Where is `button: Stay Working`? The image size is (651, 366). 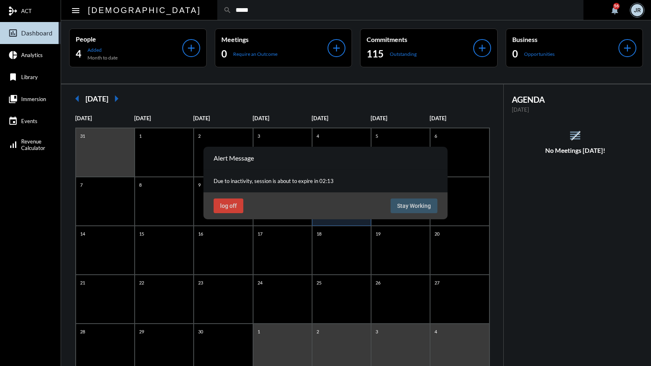 button: Stay Working is located at coordinates (414, 206).